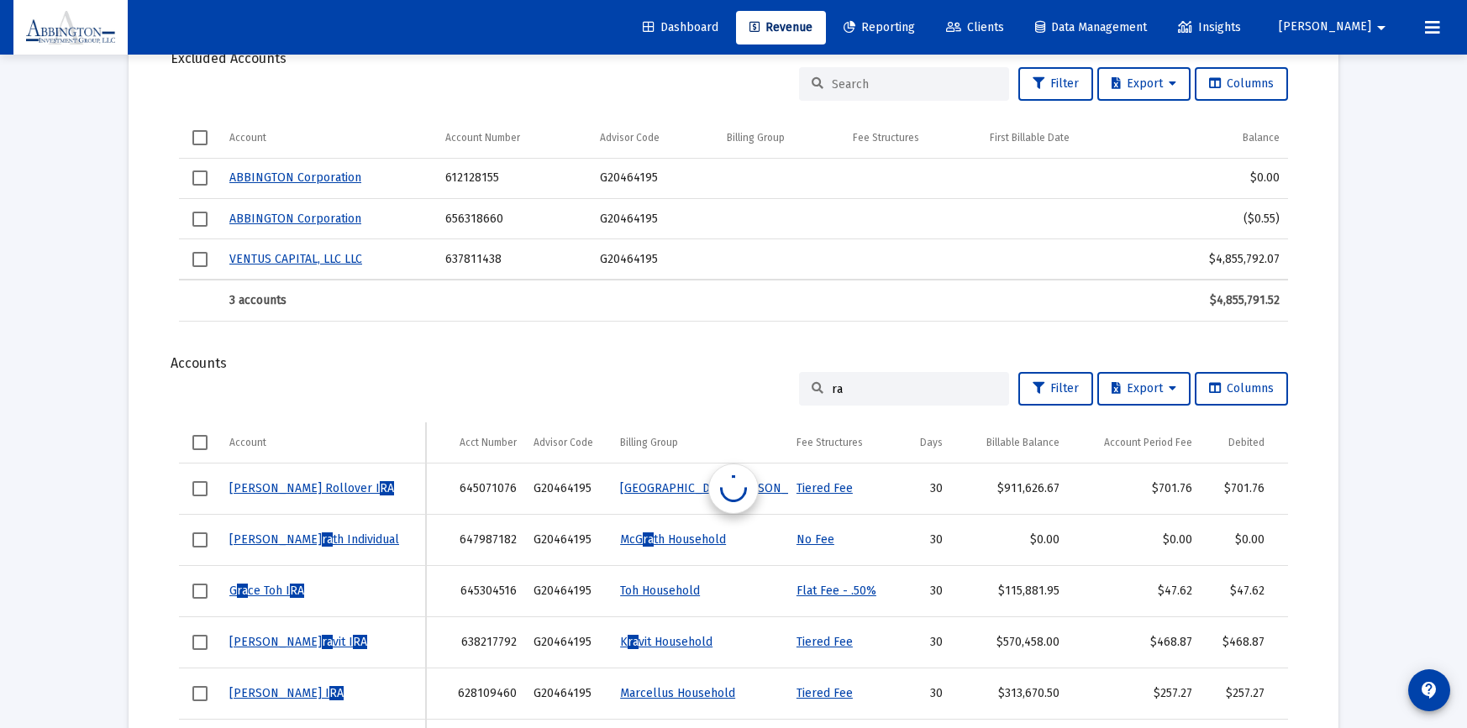 The height and width of the screenshot is (728, 1467). Describe the element at coordinates (673, 539) in the screenshot. I see `a: McGrath Household` at that location.